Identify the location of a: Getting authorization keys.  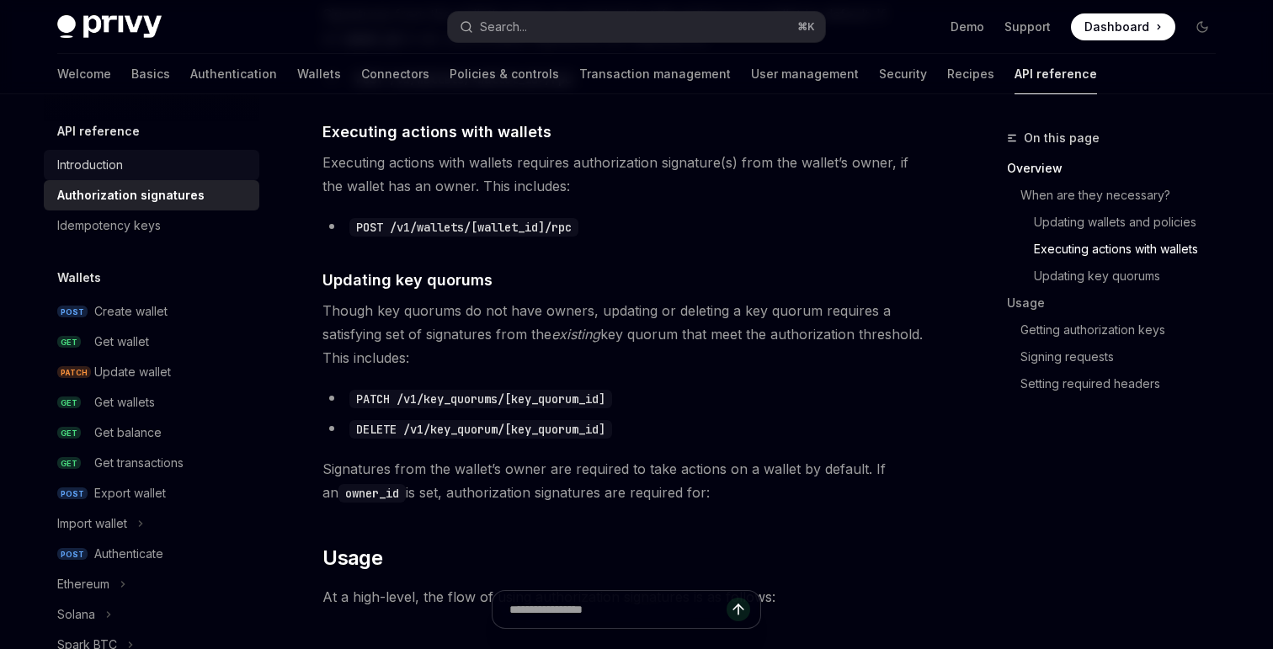
(1118, 330).